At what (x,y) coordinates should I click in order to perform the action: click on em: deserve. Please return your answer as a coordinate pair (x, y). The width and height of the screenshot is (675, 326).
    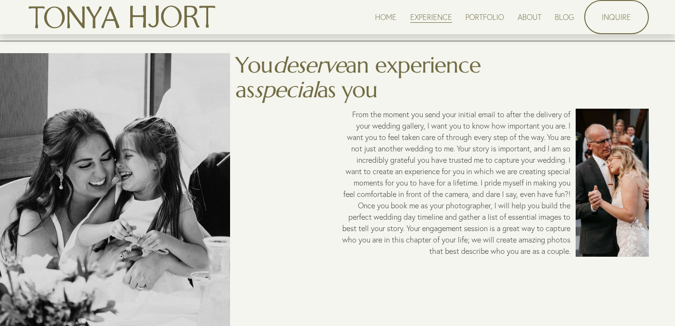
    Looking at the image, I should click on (309, 65).